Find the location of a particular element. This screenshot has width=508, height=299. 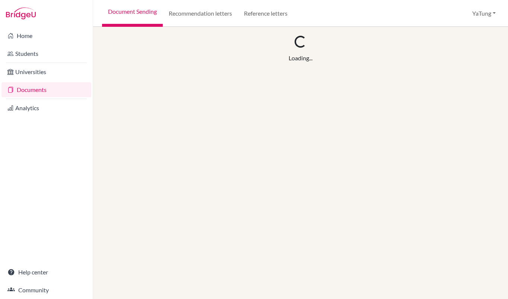

a: Community is located at coordinates (46, 290).